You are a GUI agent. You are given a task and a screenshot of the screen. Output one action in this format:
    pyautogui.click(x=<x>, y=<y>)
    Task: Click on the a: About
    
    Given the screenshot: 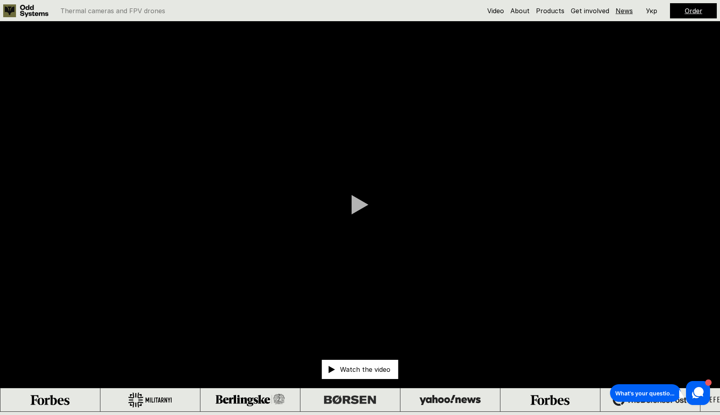 What is the action you would take?
    pyautogui.click(x=520, y=11)
    